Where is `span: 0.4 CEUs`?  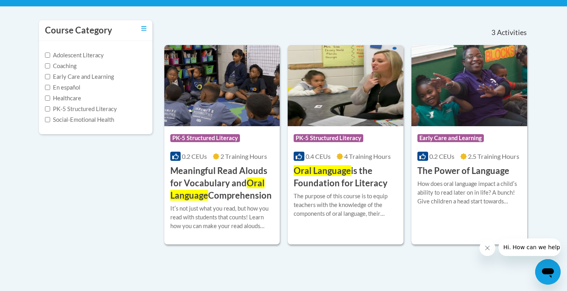
span: 0.4 CEUs is located at coordinates (318, 156).